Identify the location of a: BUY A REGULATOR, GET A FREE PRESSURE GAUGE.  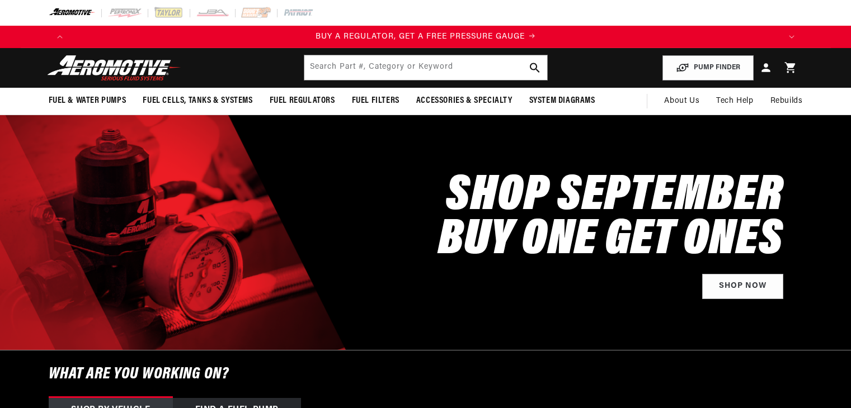
(426, 37).